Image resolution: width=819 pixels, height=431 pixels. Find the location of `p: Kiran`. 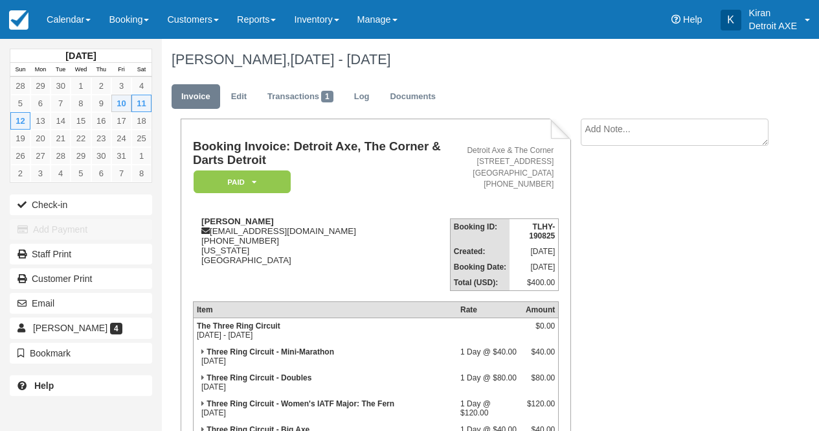

p: Kiran is located at coordinates (773, 13).